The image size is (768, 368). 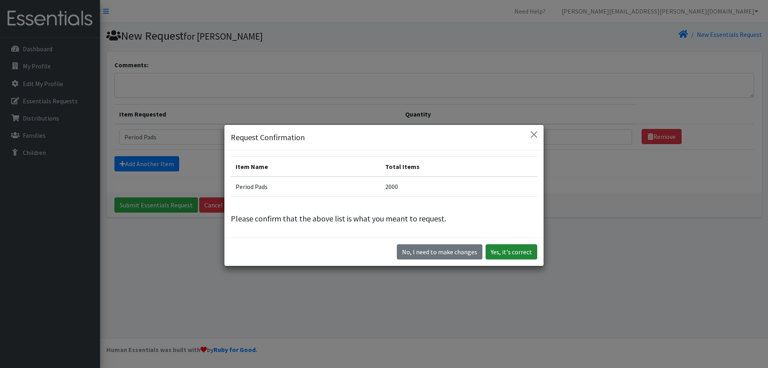 I want to click on td: 2000, so click(x=459, y=186).